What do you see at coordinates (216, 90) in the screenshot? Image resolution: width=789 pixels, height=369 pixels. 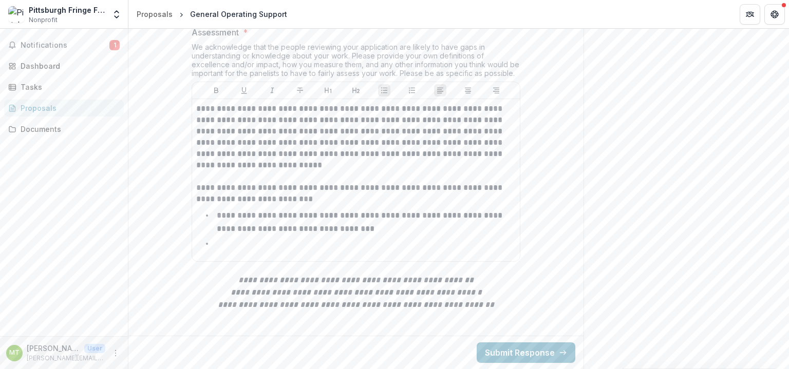 I see `button: Bold` at bounding box center [216, 90].